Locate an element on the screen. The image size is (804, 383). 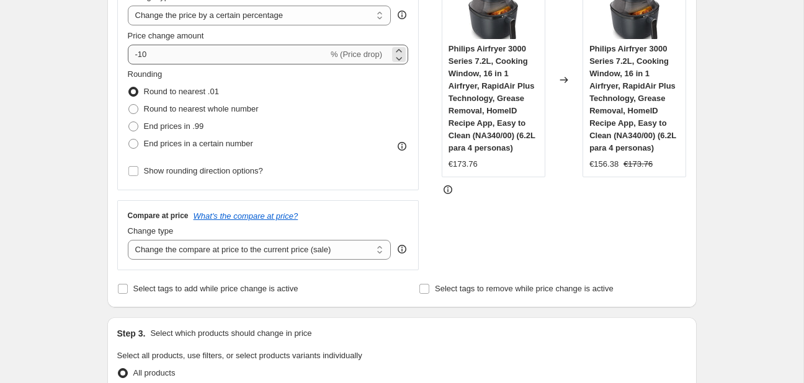
input: -15 is located at coordinates (228, 55).